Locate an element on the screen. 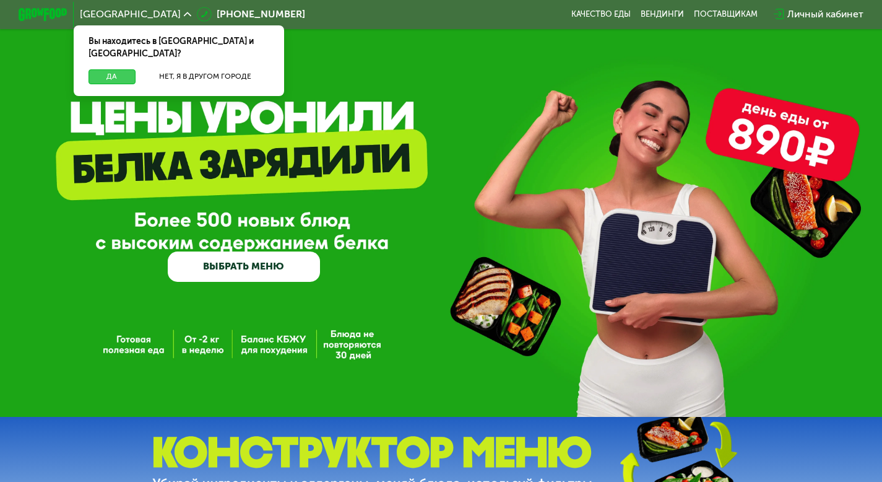  div: Личный кабинет is located at coordinates (825, 14).